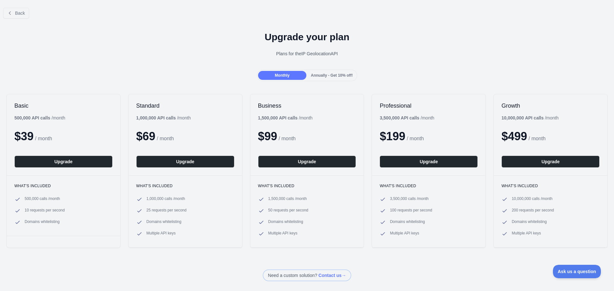  Describe the element at coordinates (307, 106) in the screenshot. I see `h2: Business` at that location.